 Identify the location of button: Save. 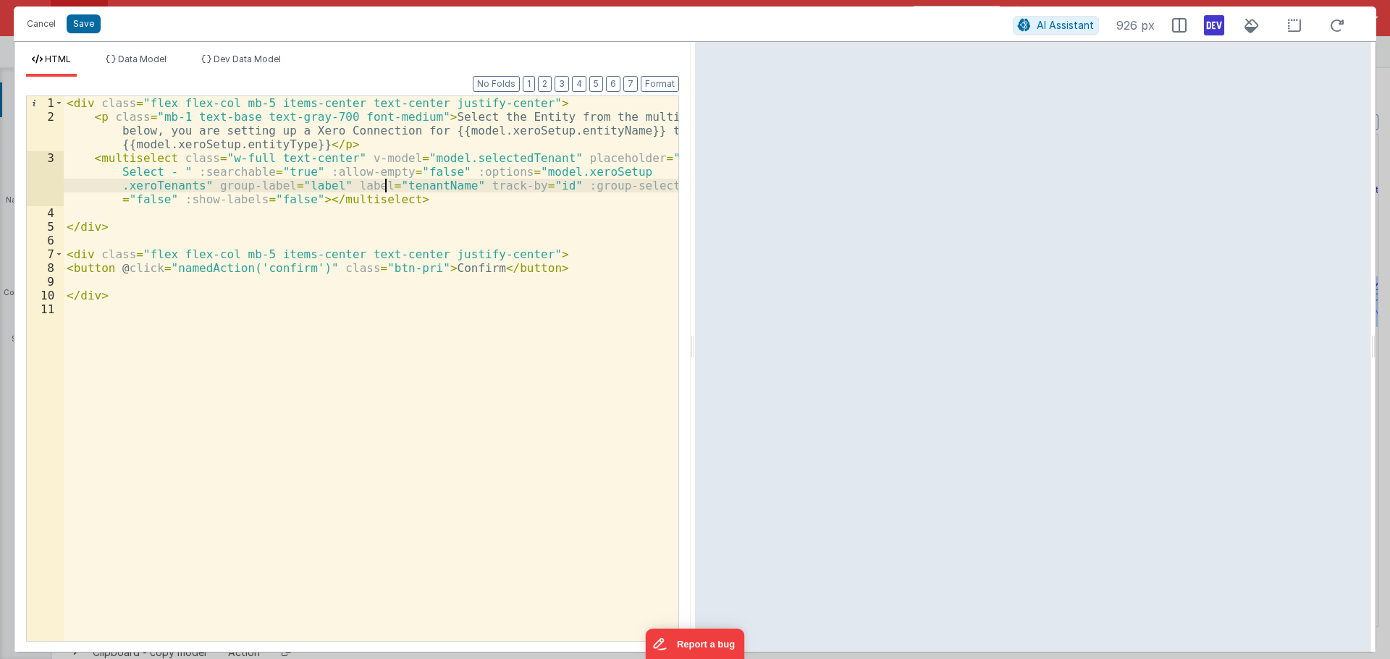
(83, 24).